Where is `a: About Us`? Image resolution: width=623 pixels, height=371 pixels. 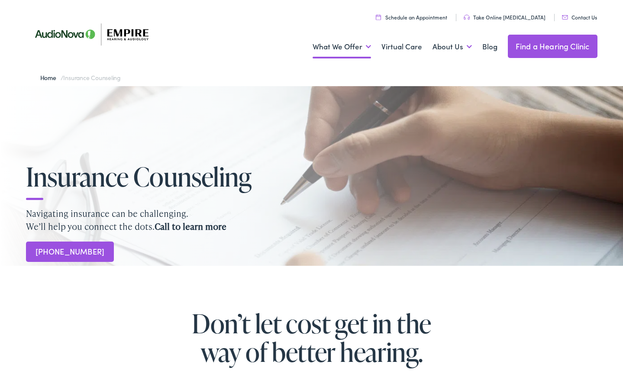
a: About Us is located at coordinates (452, 47).